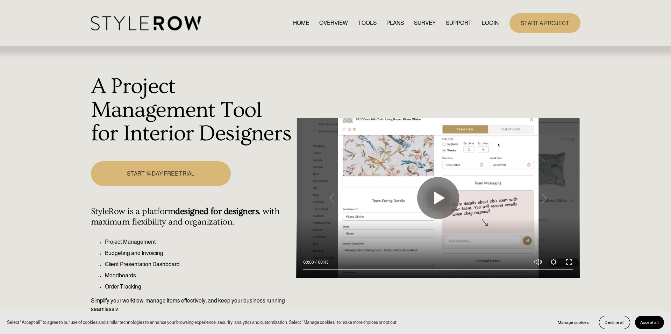 This screenshot has width=671, height=334. Describe the element at coordinates (301, 23) in the screenshot. I see `a: HOME` at that location.